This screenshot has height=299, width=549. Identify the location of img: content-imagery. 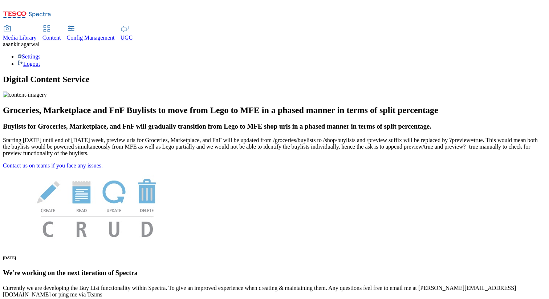
(25, 95).